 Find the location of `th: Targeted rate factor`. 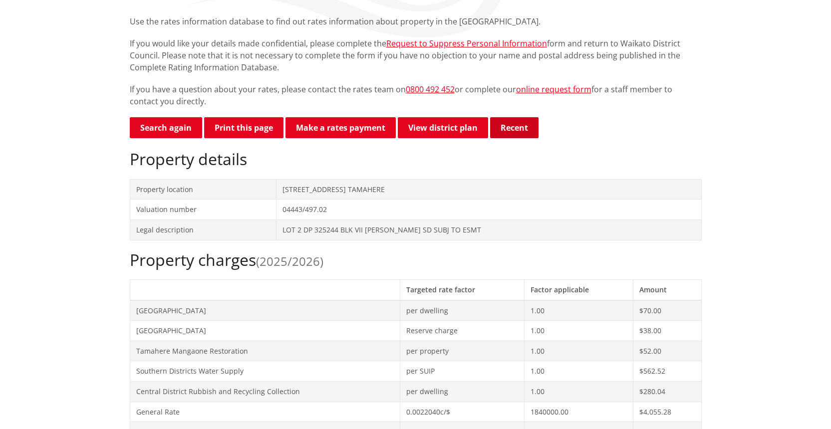

th: Targeted rate factor is located at coordinates (462, 289).